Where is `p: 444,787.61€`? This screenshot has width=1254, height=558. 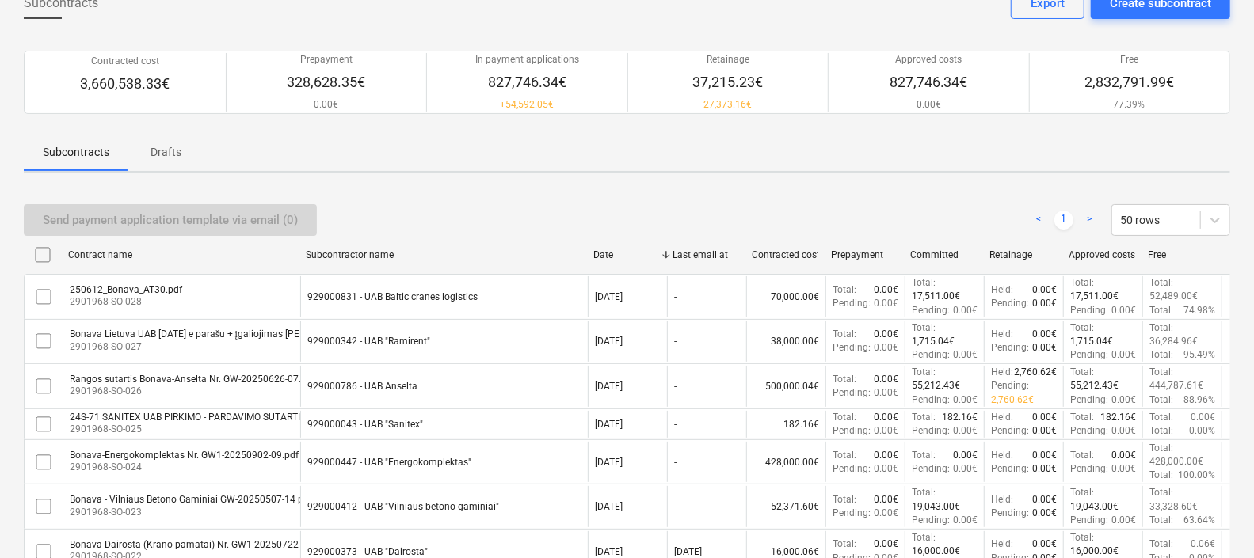
p: 444,787.61€ is located at coordinates (1176, 386).